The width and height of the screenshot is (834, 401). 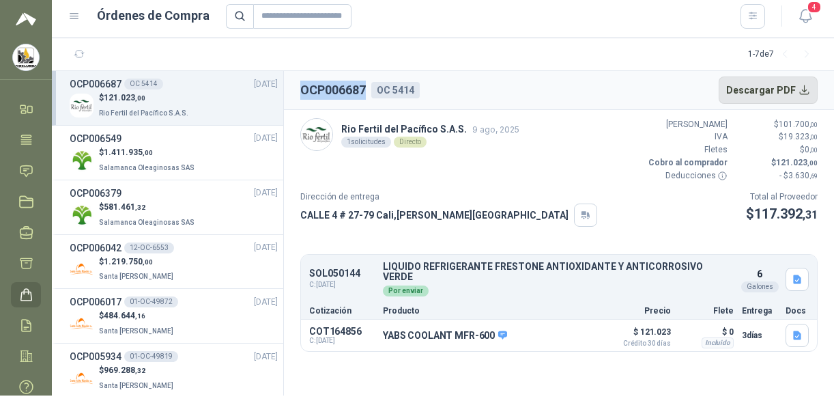 I want to click on p: IVA, so click(x=687, y=137).